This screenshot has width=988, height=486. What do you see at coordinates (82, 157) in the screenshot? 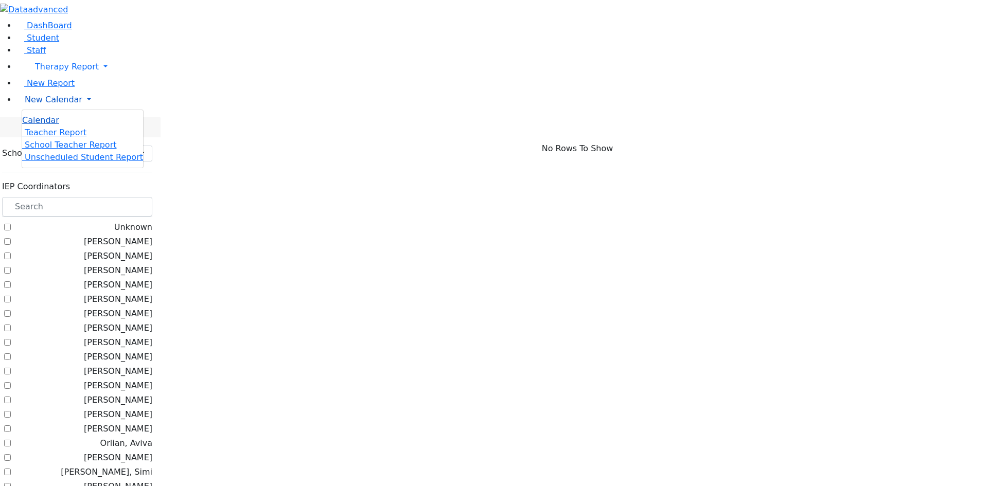
I see `a: Unscheduled Student Report` at bounding box center [82, 157].